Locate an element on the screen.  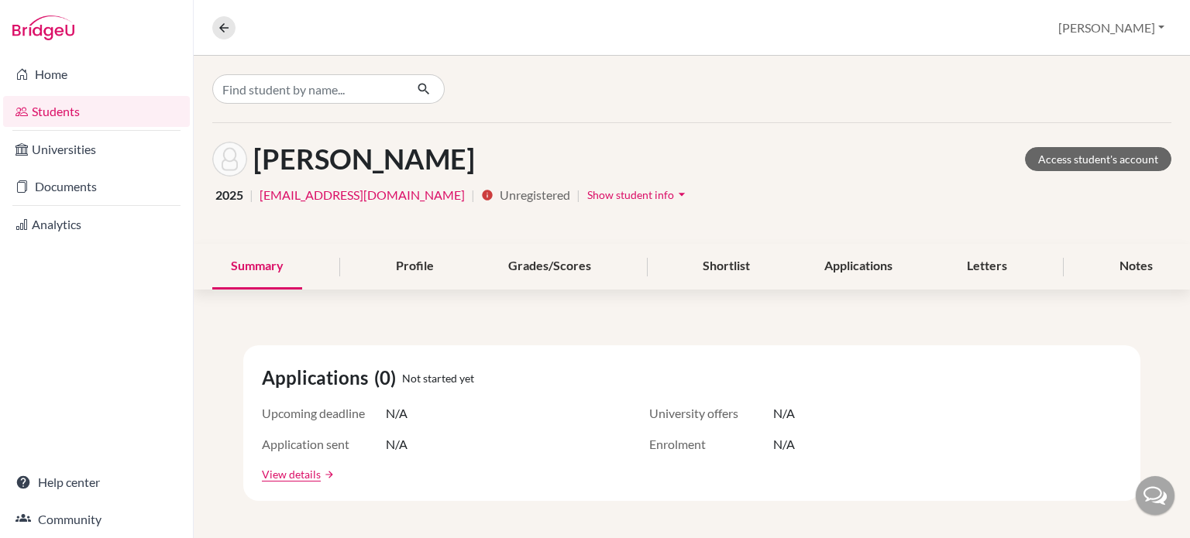
span: Application sent is located at coordinates (324, 445).